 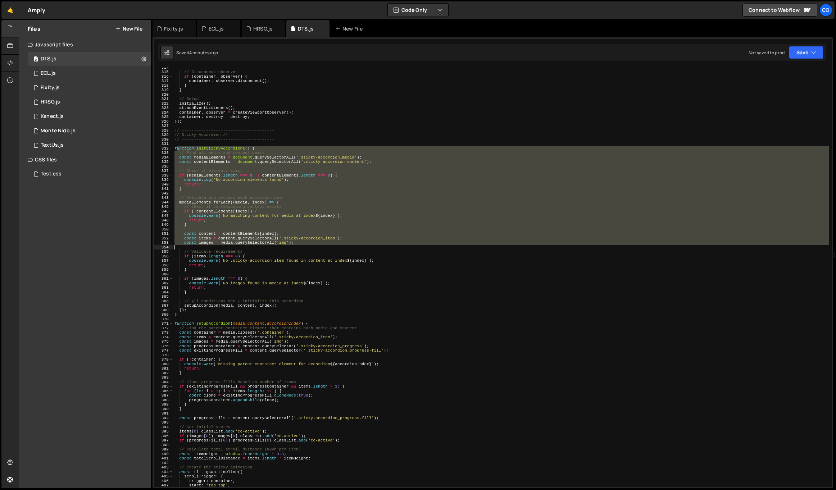 I want to click on div: 337, so click(x=164, y=171).